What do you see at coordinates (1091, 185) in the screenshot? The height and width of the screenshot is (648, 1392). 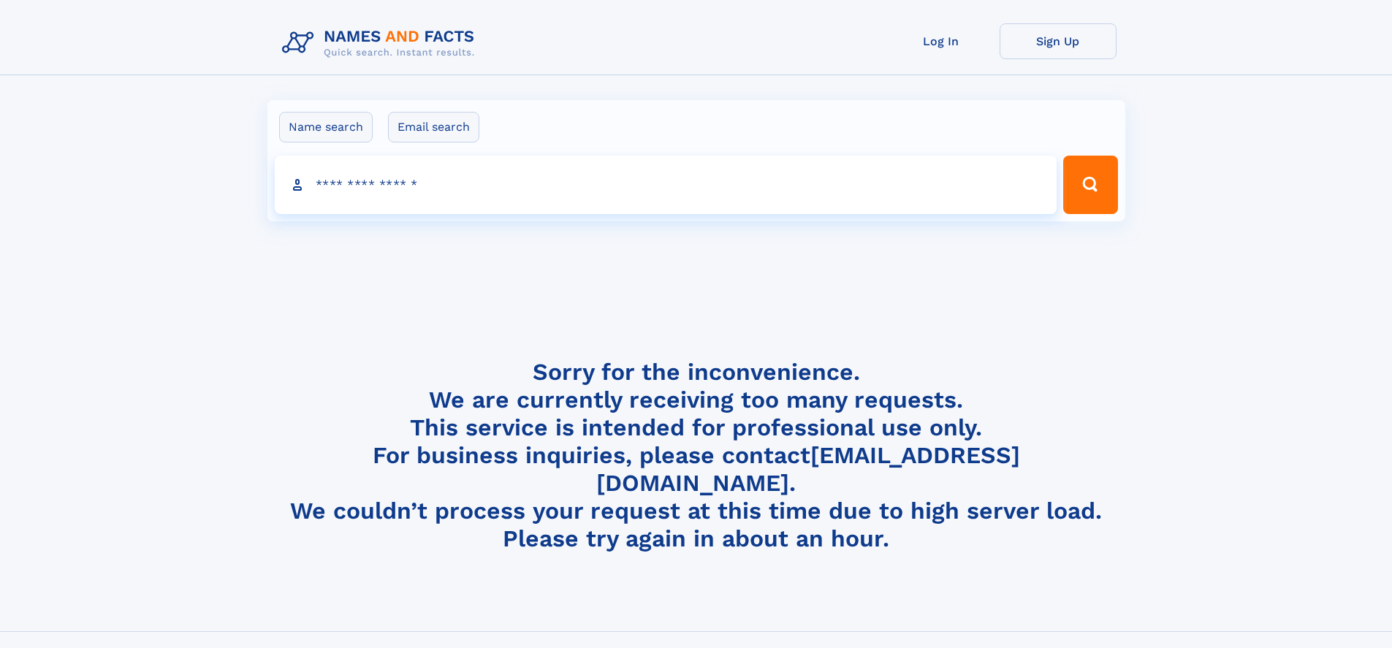 I see `button: Search Button` at bounding box center [1091, 185].